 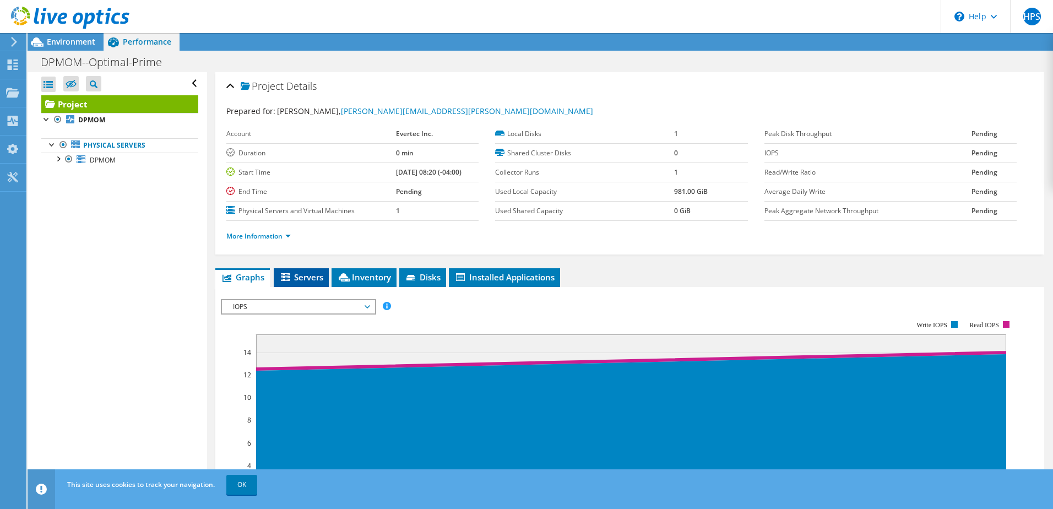 I want to click on label: Start Time, so click(x=311, y=172).